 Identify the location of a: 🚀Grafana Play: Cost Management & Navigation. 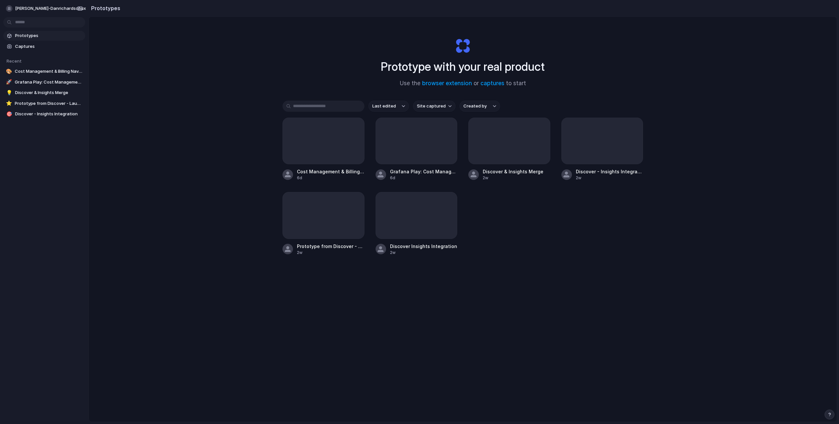
(44, 82).